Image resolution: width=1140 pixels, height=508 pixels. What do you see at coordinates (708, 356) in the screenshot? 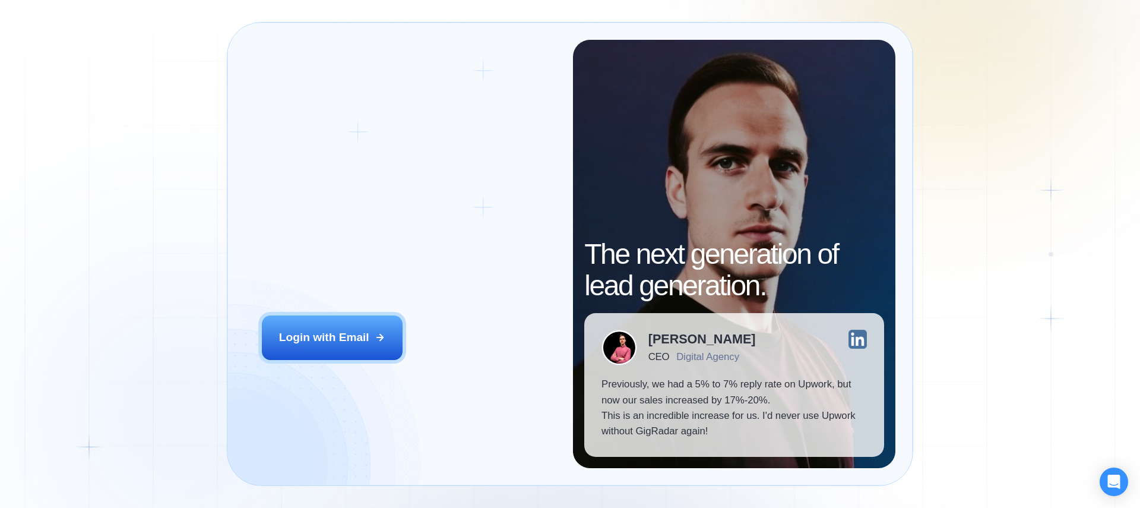
I see `div: Digital Agency` at bounding box center [708, 356].